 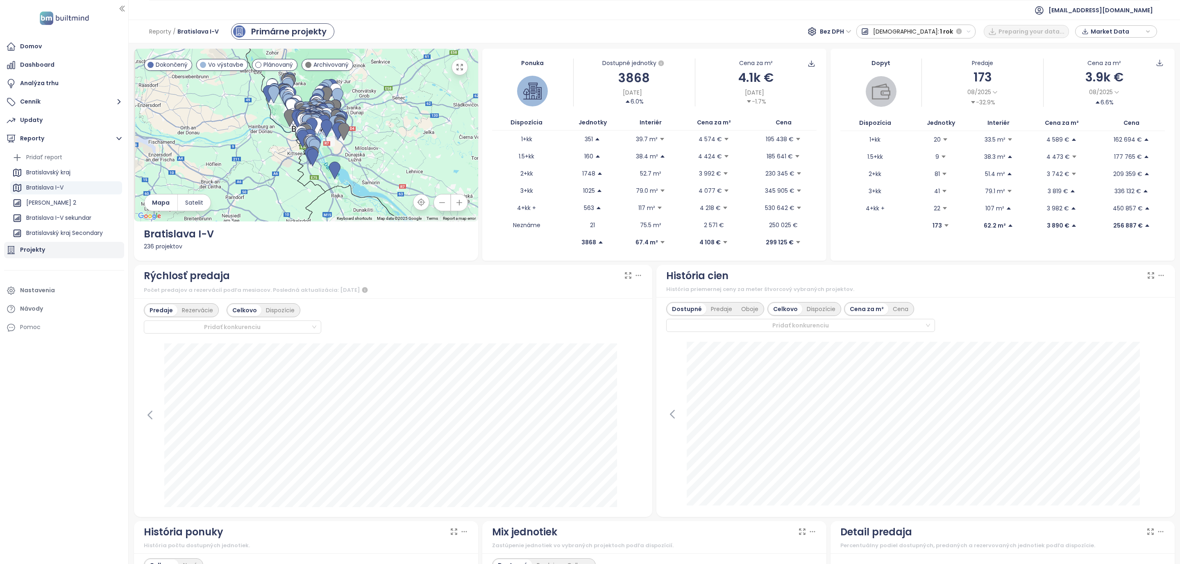 What do you see at coordinates (710, 156) in the screenshot?
I see `p: 4 424 €` at bounding box center [710, 156].